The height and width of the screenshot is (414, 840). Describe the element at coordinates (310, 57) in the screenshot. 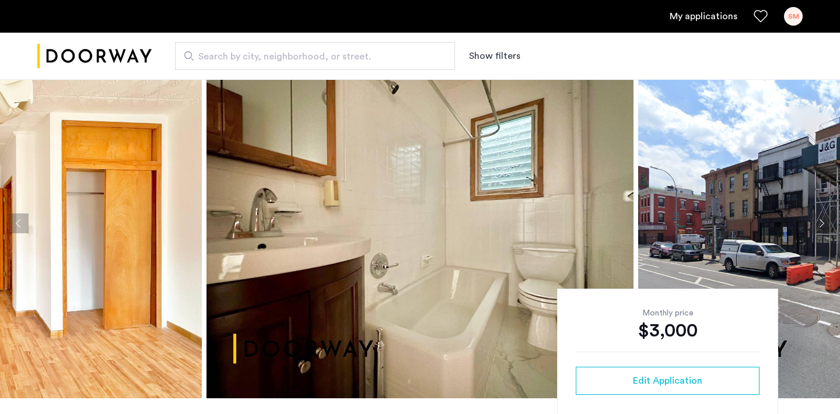

I see `span: Search by city, neighborhood, or street.` at that location.